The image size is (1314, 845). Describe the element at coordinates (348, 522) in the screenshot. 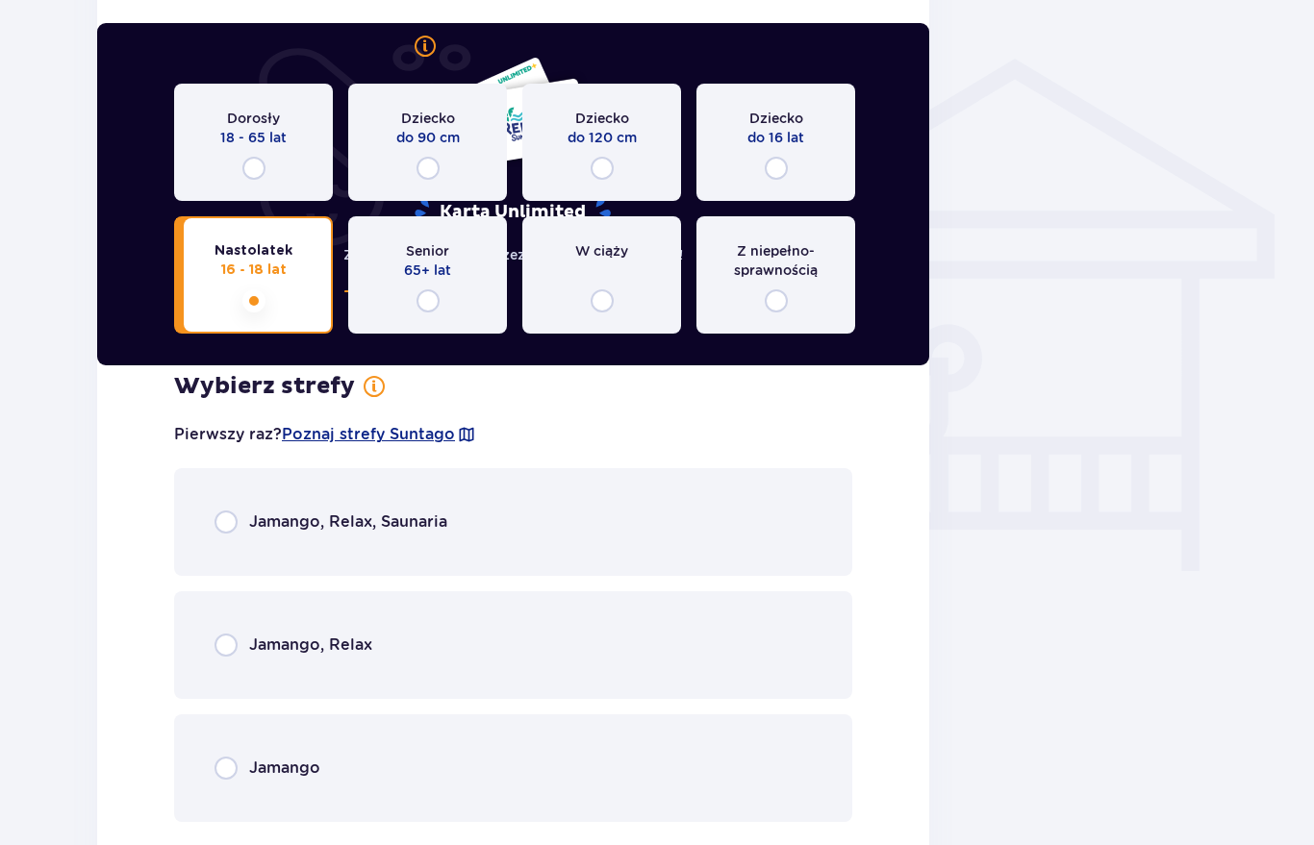

I see `span: Jamango, Relax, Saunaria` at that location.